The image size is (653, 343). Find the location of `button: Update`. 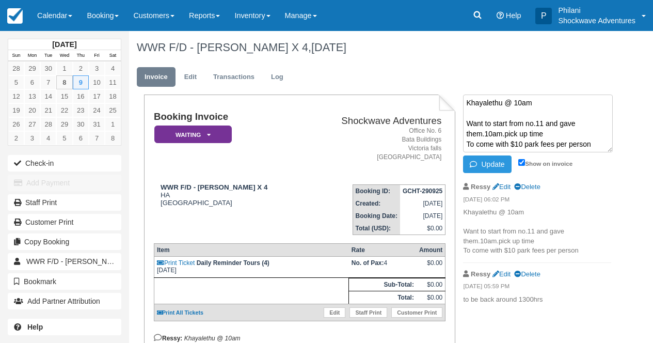

button: Update is located at coordinates (487, 164).